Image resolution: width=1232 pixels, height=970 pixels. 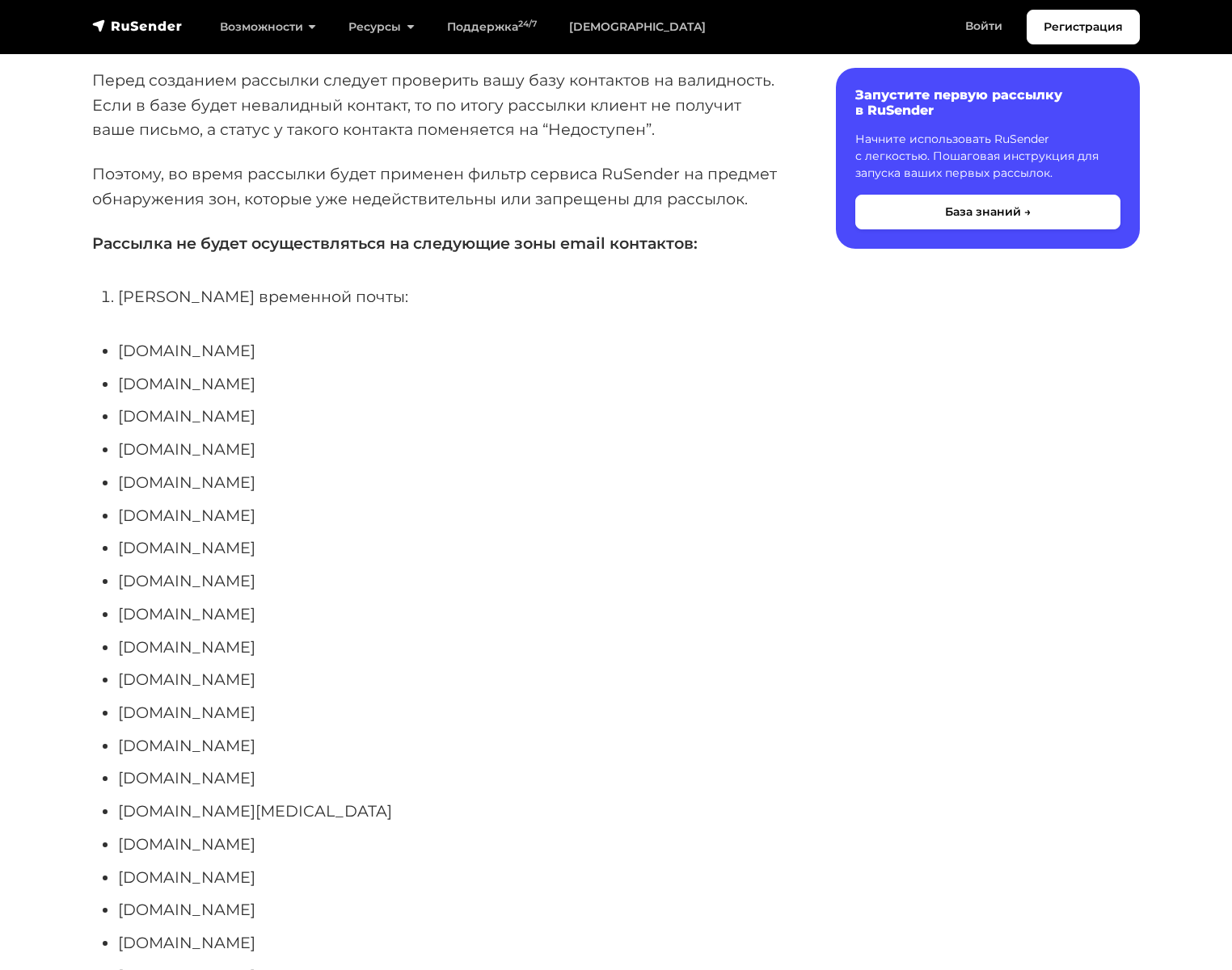 What do you see at coordinates (381, 27) in the screenshot?
I see `a: Ресурсы` at bounding box center [381, 27].